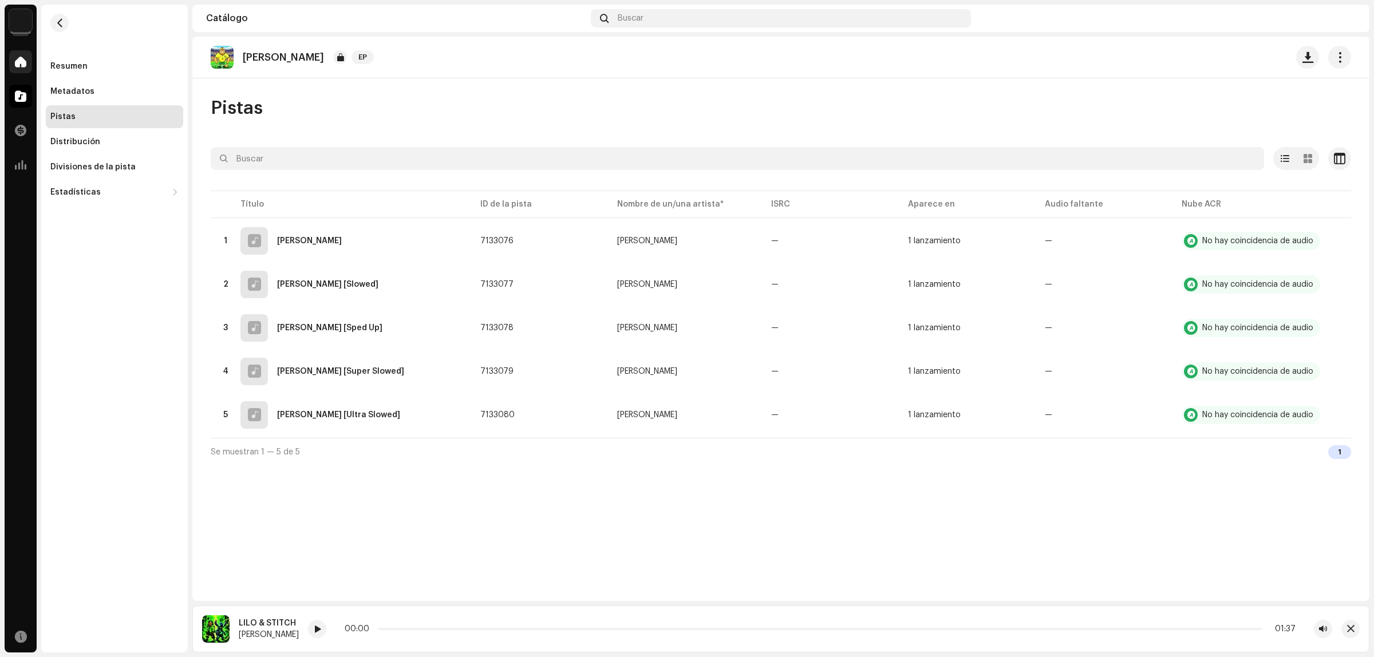 Image resolution: width=1374 pixels, height=657 pixels. Describe the element at coordinates (1340, 452) in the screenshot. I see `div: 1` at that location.